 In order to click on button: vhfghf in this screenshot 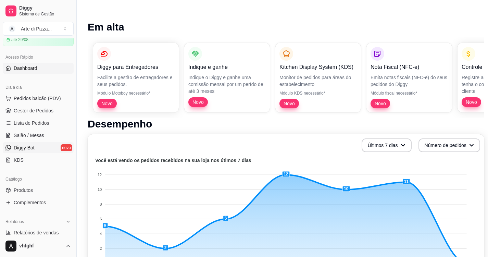, I will do `click(38, 246)`.